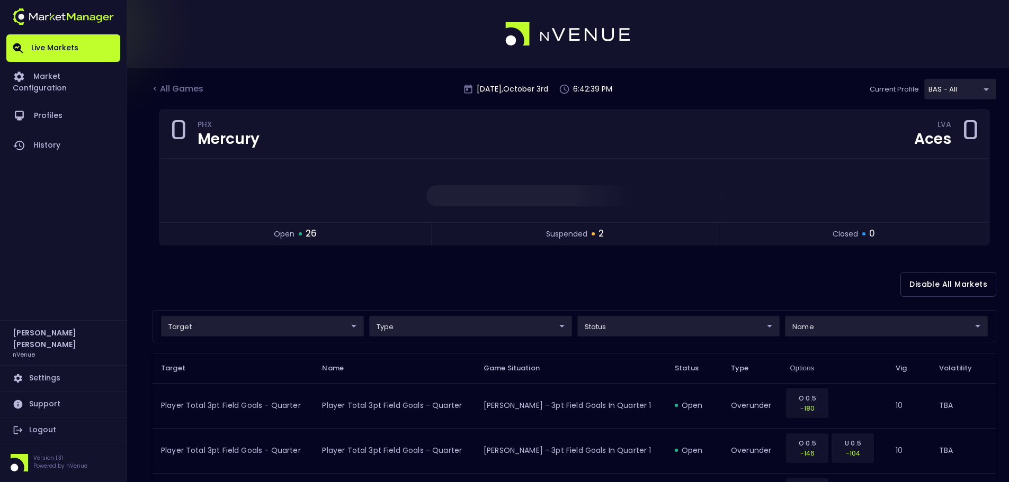 Image resolution: width=1009 pixels, height=482 pixels. Describe the element at coordinates (228, 139) in the screenshot. I see `div: Mercury` at that location.